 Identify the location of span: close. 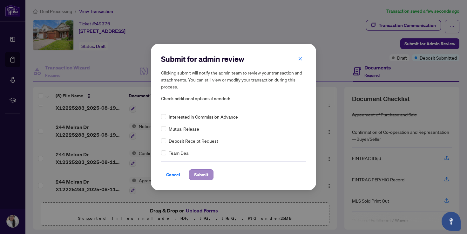
(300, 59).